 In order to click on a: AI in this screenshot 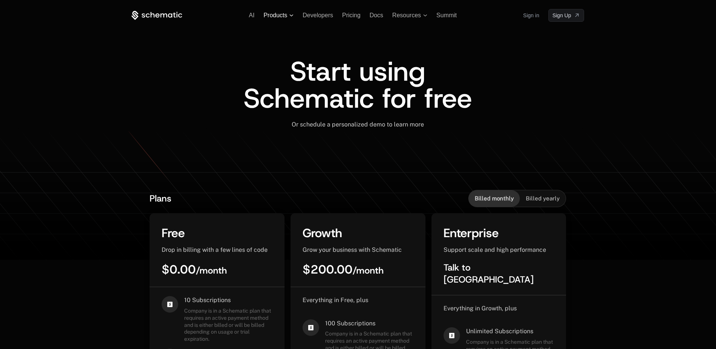, I will do `click(251, 15)`.